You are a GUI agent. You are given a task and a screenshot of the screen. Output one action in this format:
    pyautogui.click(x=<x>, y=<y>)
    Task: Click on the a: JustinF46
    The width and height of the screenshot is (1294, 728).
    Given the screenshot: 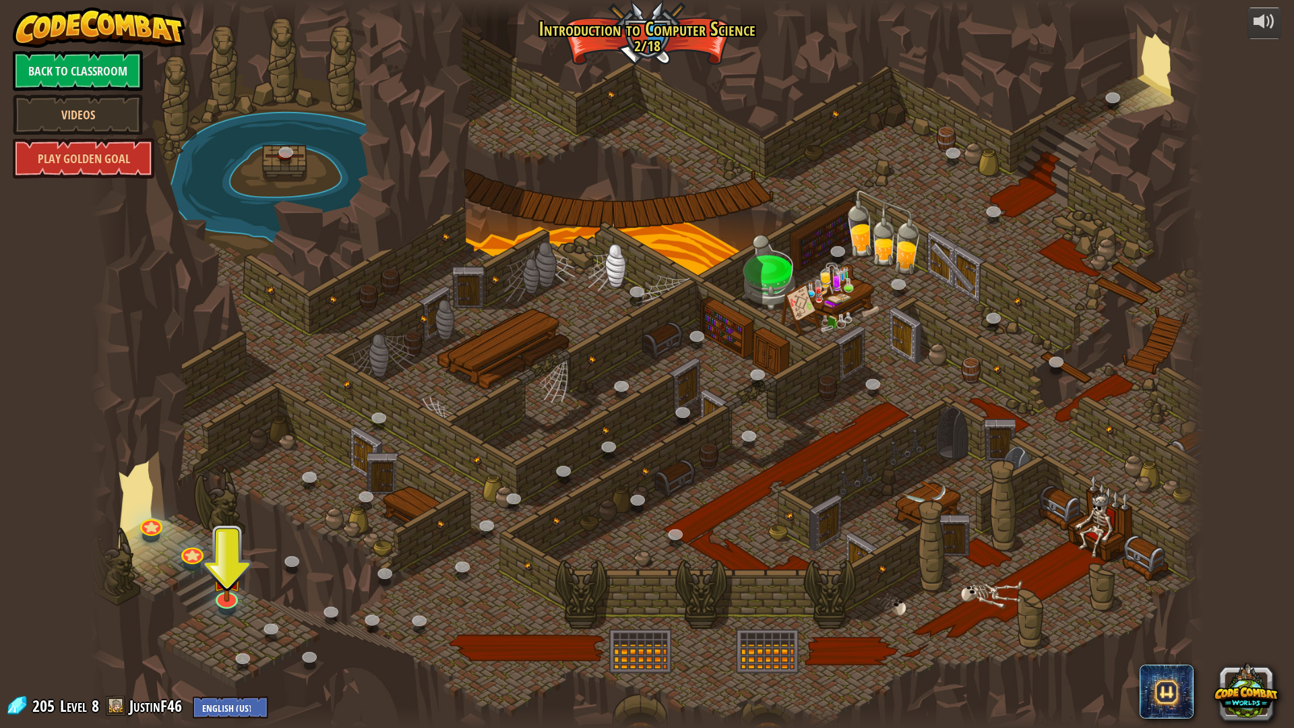 What is the action you would take?
    pyautogui.click(x=158, y=705)
    